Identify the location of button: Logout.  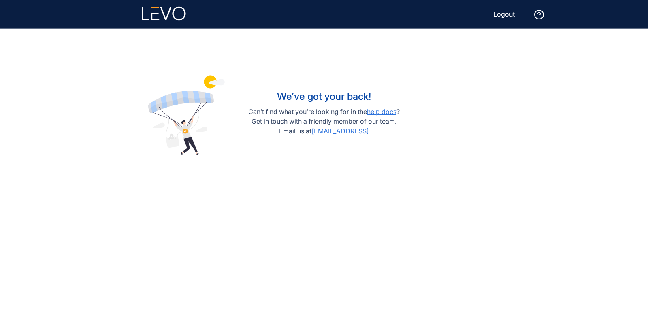
(504, 14).